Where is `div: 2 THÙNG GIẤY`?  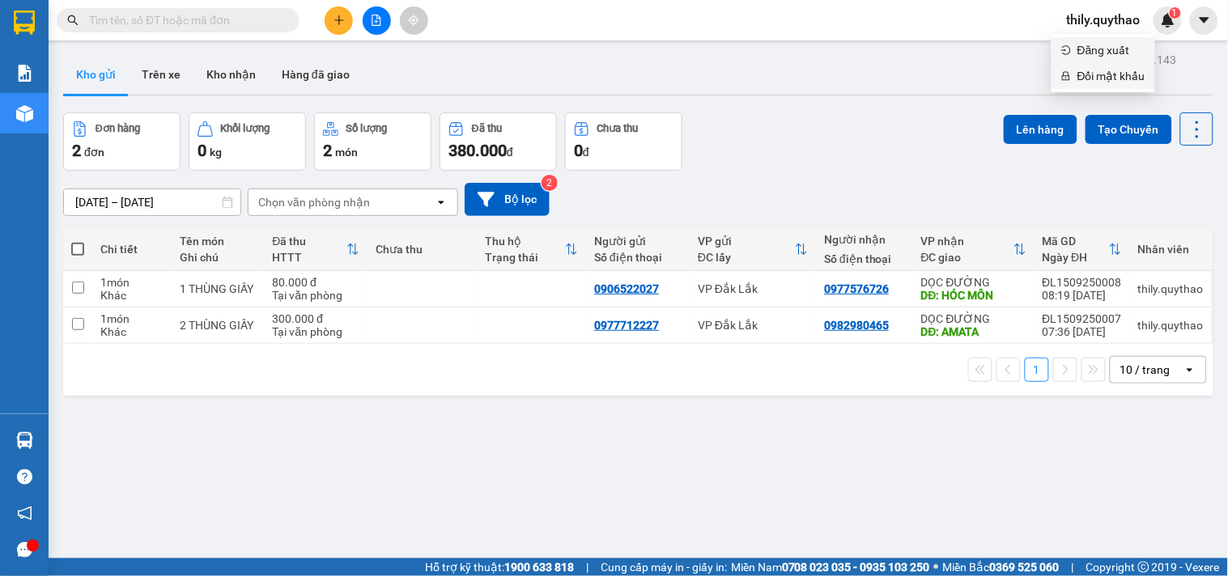 div: 2 THÙNG GIẤY is located at coordinates (218, 325).